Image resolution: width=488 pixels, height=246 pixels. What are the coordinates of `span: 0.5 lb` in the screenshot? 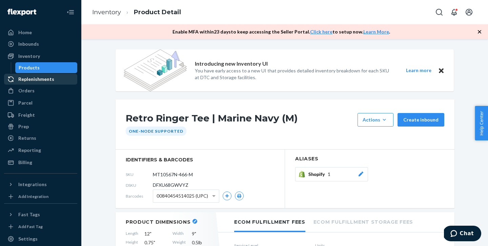 It's located at (202, 243).